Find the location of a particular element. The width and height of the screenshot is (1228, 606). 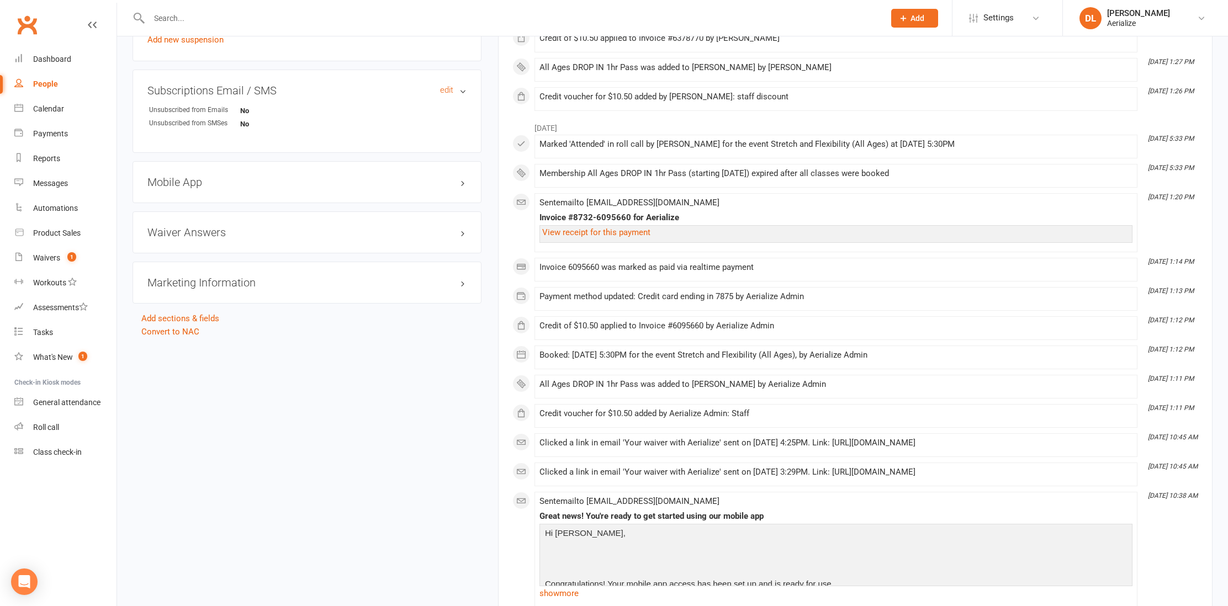

div: Credit voucher for $10.50 added by Aerialize Admin: Staff is located at coordinates (836, 414).